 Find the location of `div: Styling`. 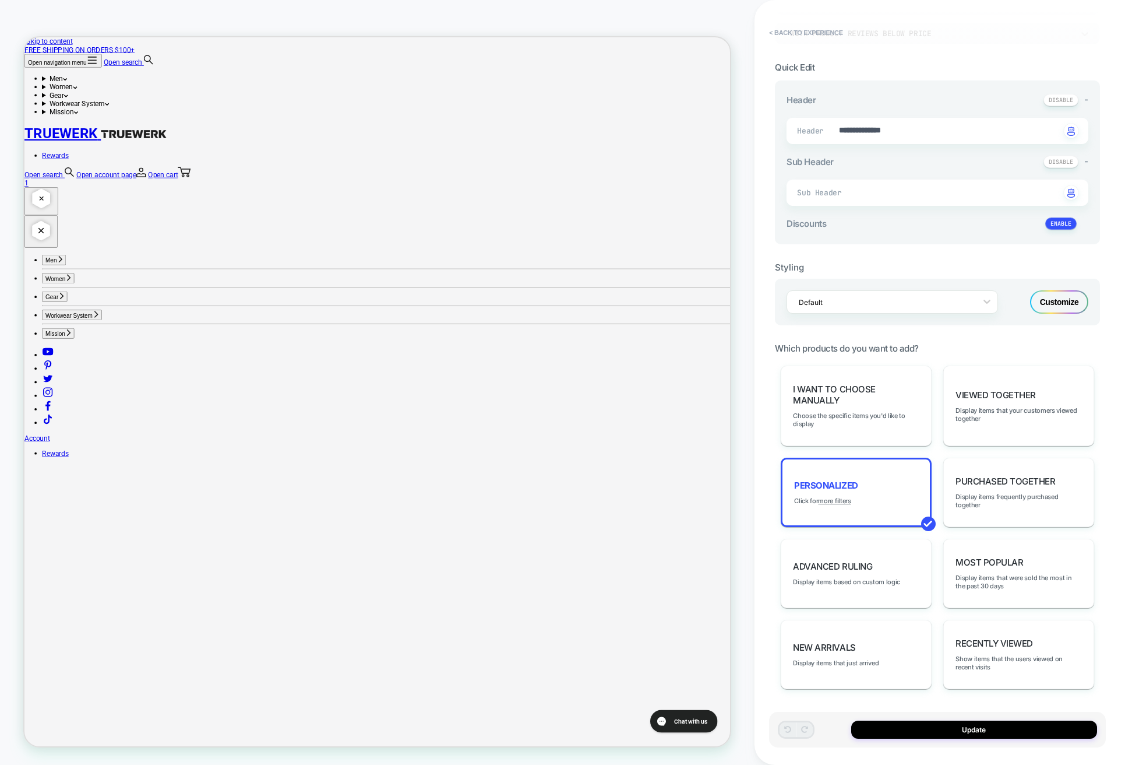

div: Styling is located at coordinates (938, 267).